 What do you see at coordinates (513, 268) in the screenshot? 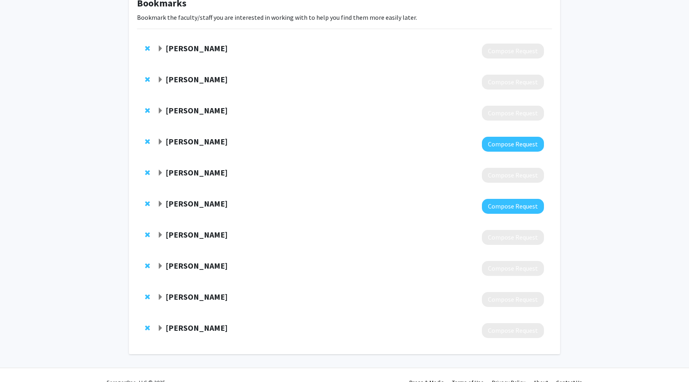
I see `button: Compose Request to Suchi Saria` at bounding box center [513, 268].